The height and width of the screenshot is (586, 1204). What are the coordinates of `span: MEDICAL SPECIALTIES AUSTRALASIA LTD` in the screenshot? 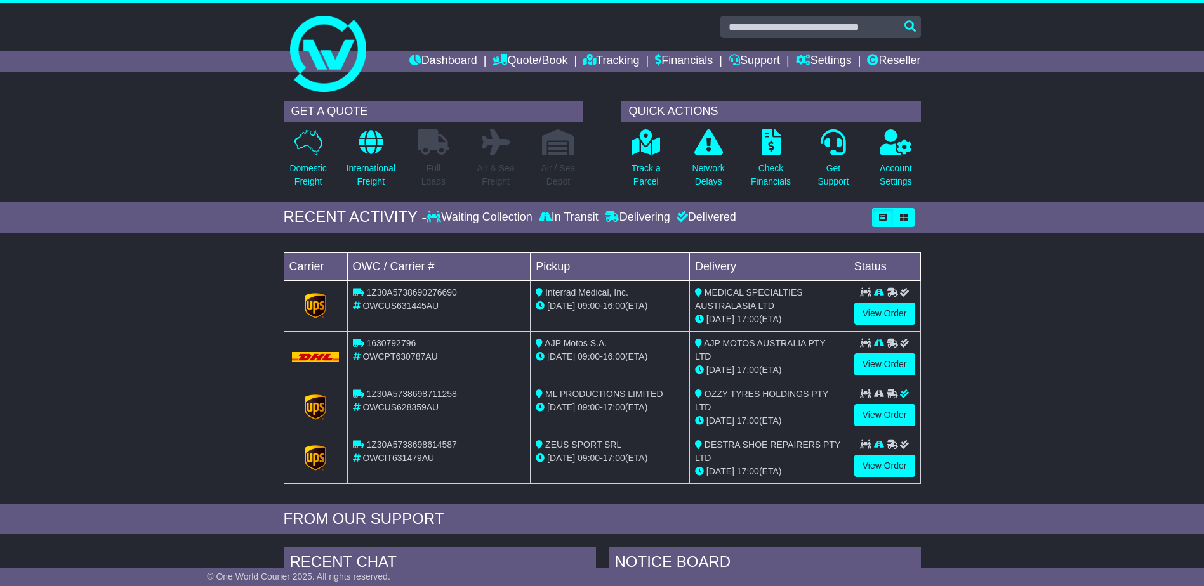 It's located at (749, 299).